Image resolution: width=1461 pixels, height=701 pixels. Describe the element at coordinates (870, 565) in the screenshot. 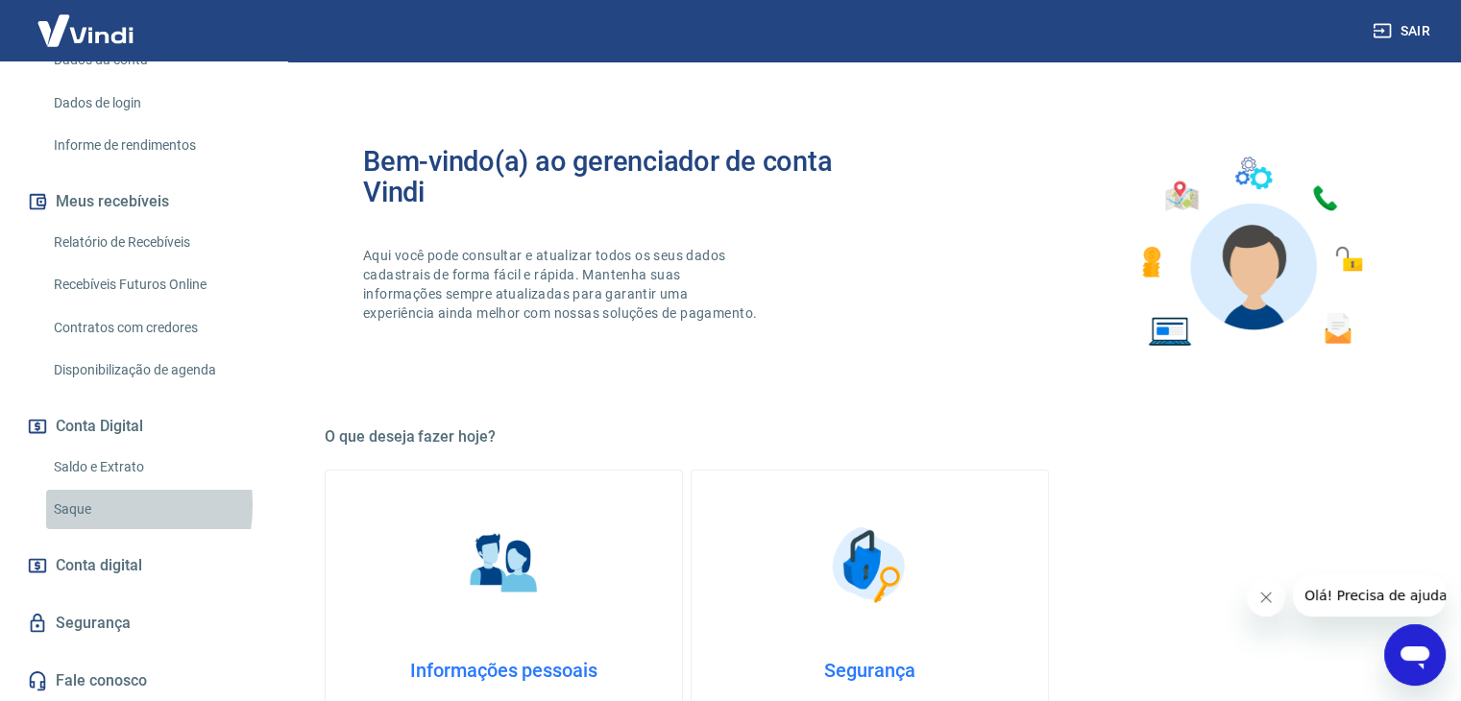

I see `img: Segurança` at that location.